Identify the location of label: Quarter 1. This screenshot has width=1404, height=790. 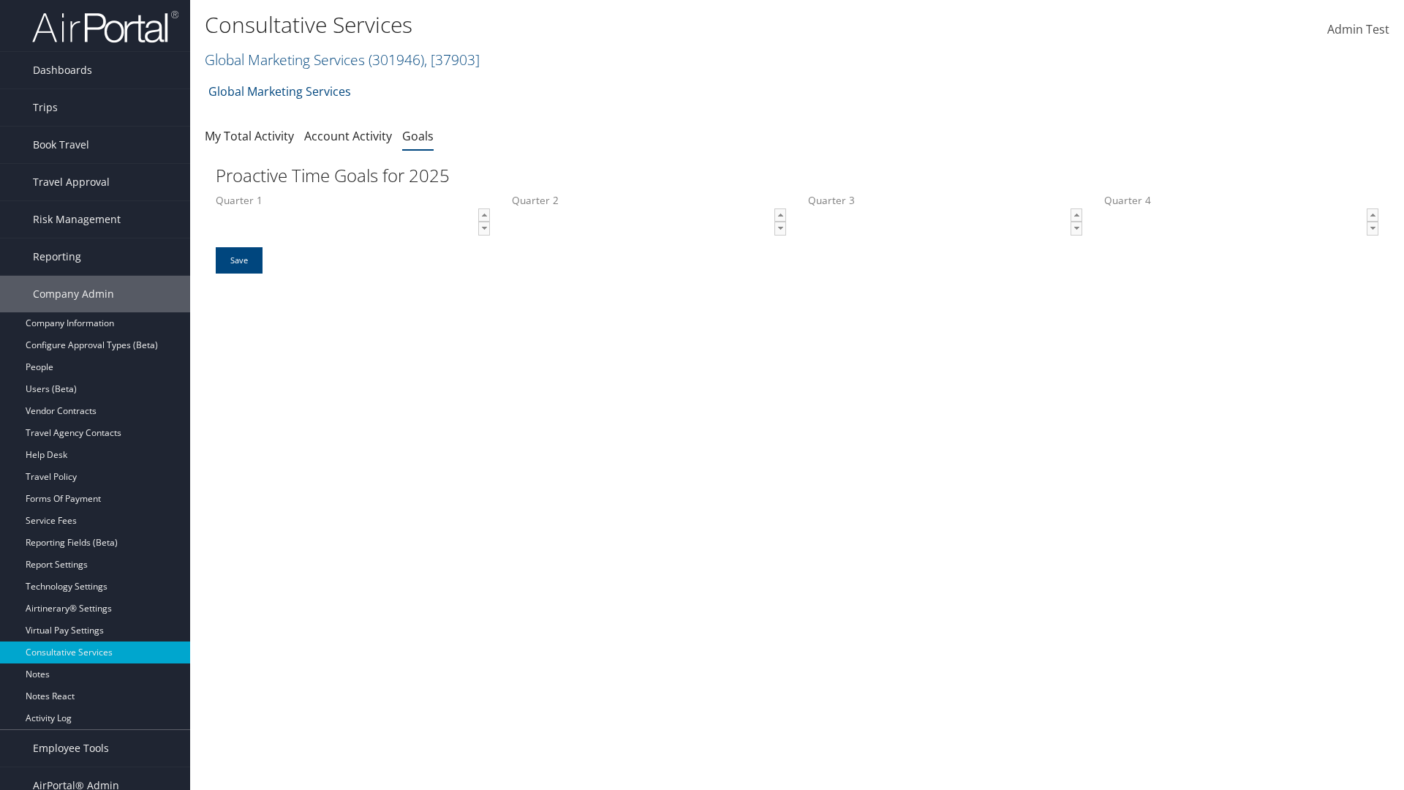
(352, 219).